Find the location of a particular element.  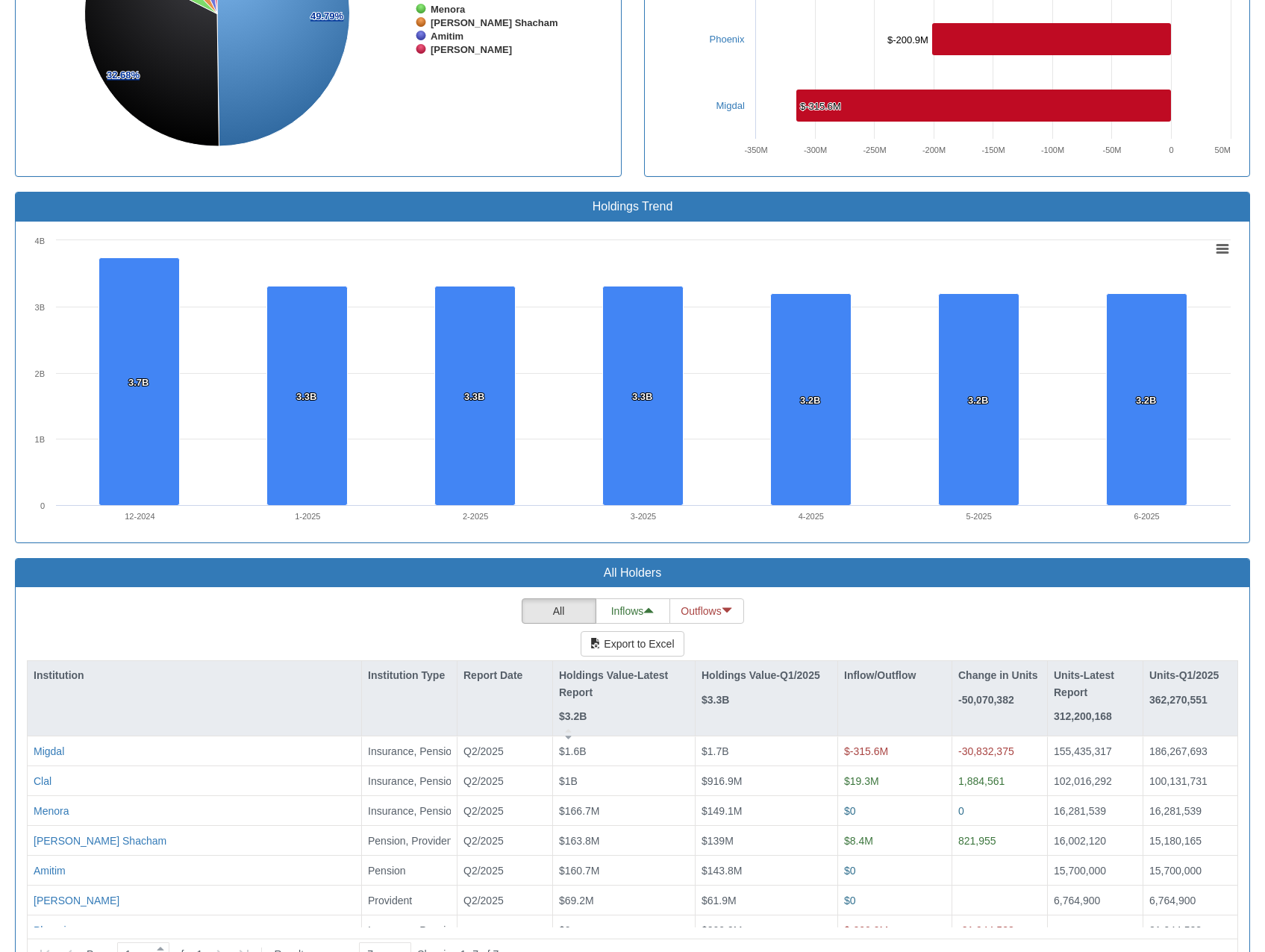

div: Report Date is located at coordinates (504, 675).